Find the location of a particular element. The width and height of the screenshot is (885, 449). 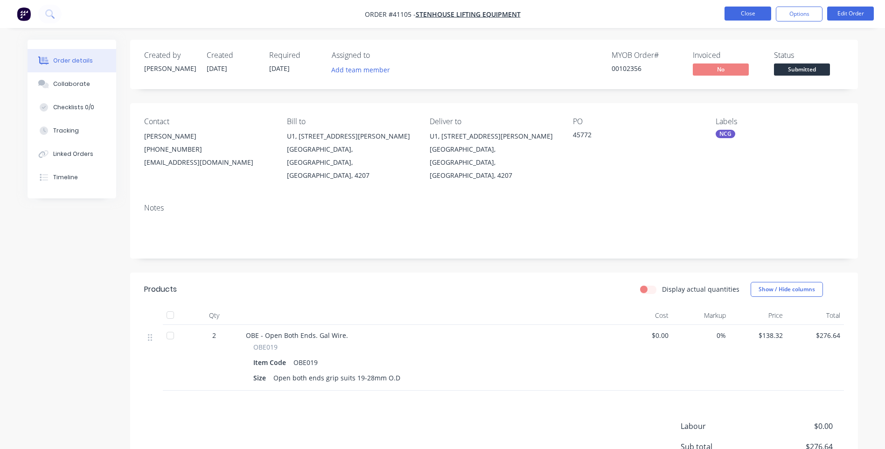

div: Notes is located at coordinates (494, 208).